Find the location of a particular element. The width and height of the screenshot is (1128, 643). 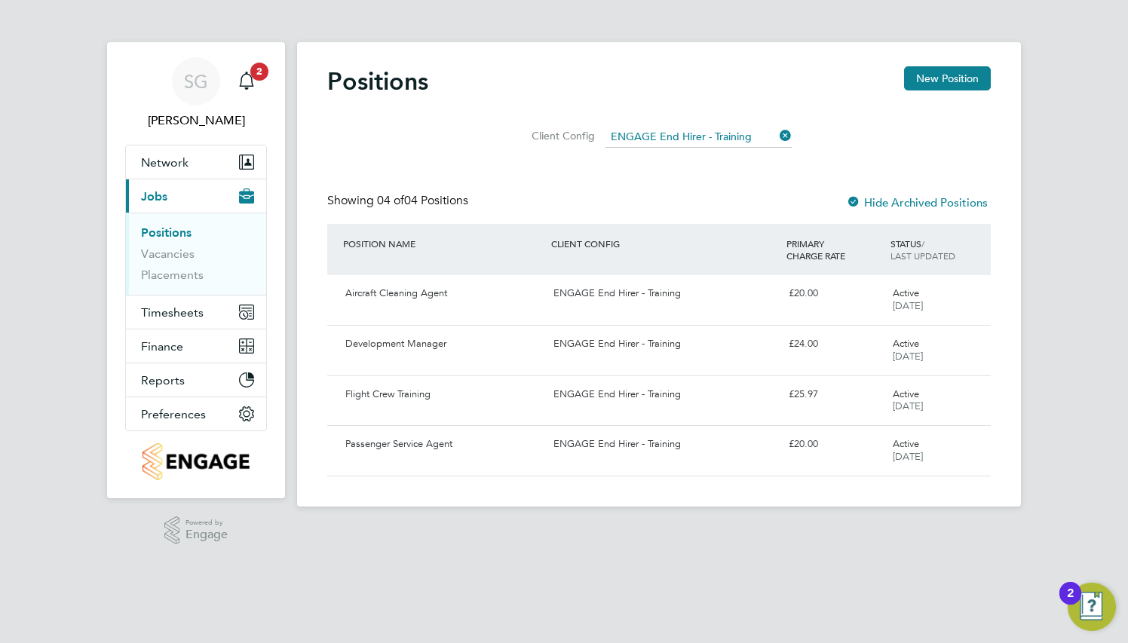

a: Placements is located at coordinates (172, 274).